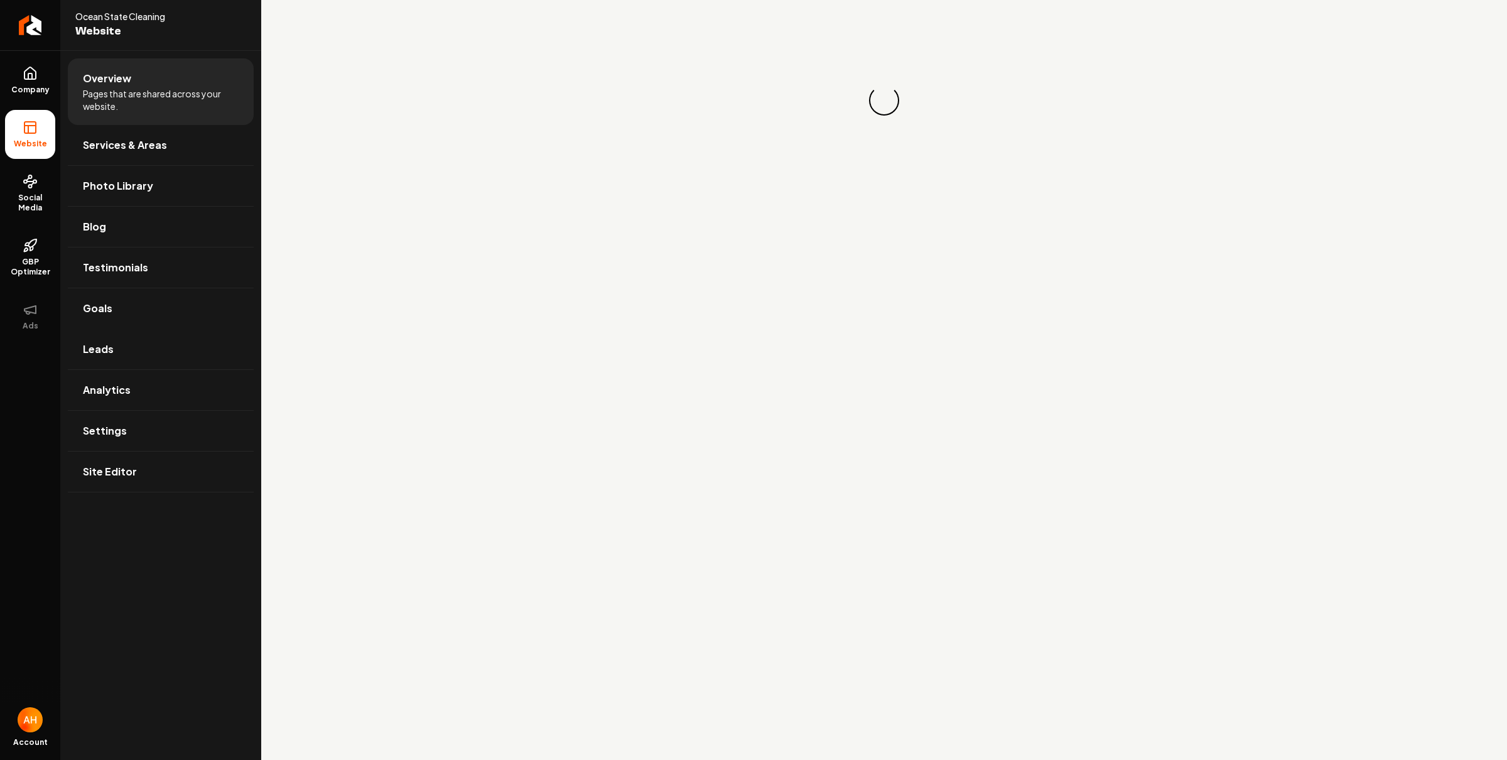 The height and width of the screenshot is (760, 1507). Describe the element at coordinates (161, 390) in the screenshot. I see `a: Analytics` at that location.